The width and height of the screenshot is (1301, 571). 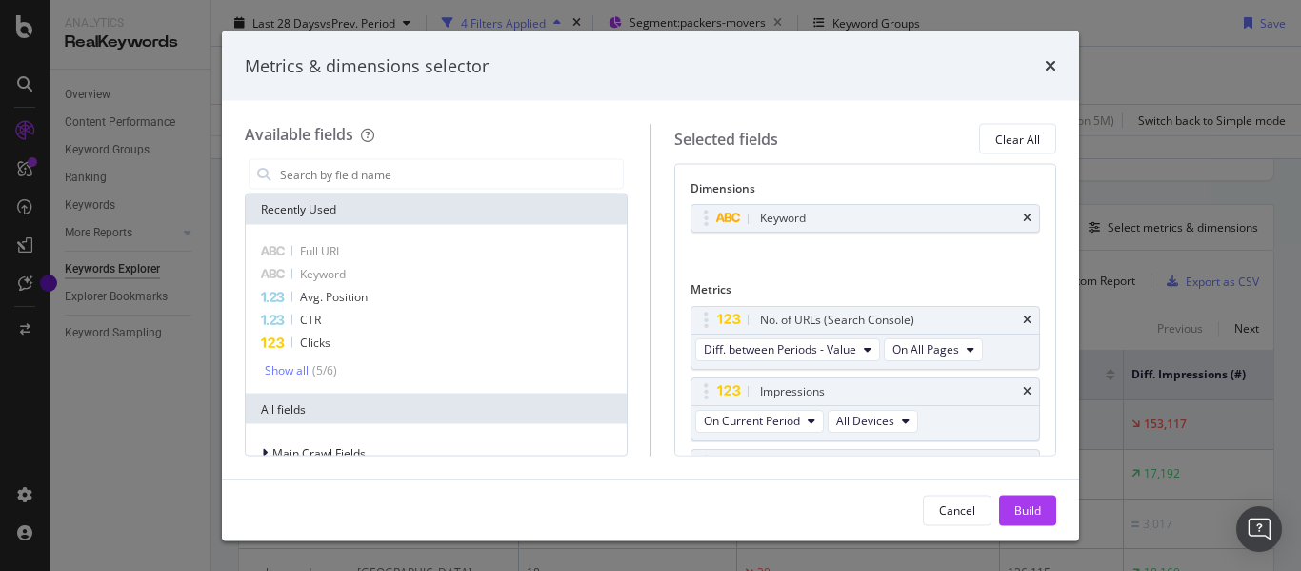 I want to click on div: Open Intercom Messenger, so click(x=1259, y=529).